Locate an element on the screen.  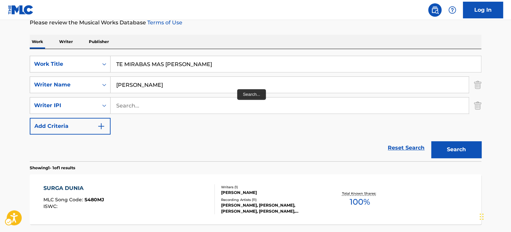
p: Total Known Shares: is located at coordinates (359, 193).